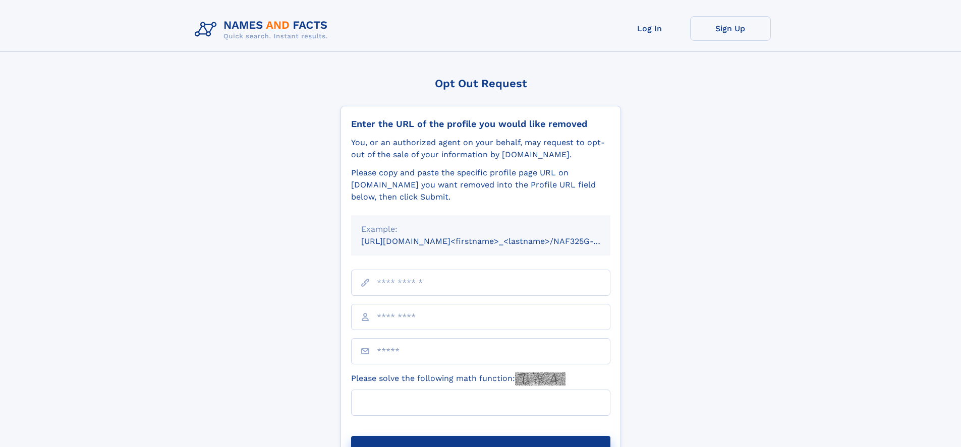 The width and height of the screenshot is (961, 447). What do you see at coordinates (481, 149) in the screenshot?
I see `div: You, or an authorized agent on your behalf, may request to opt-out of the sale of your informatio...` at bounding box center [481, 149].